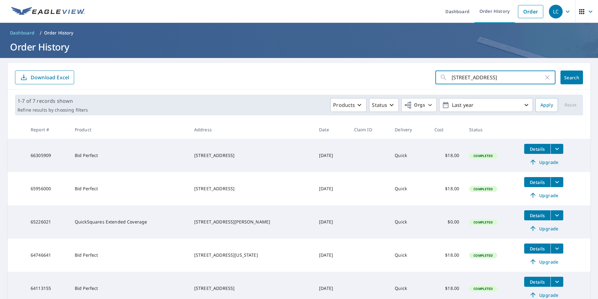 The width and height of the screenshot is (598, 299). Describe the element at coordinates (48, 155) in the screenshot. I see `td: 66305909` at that location.